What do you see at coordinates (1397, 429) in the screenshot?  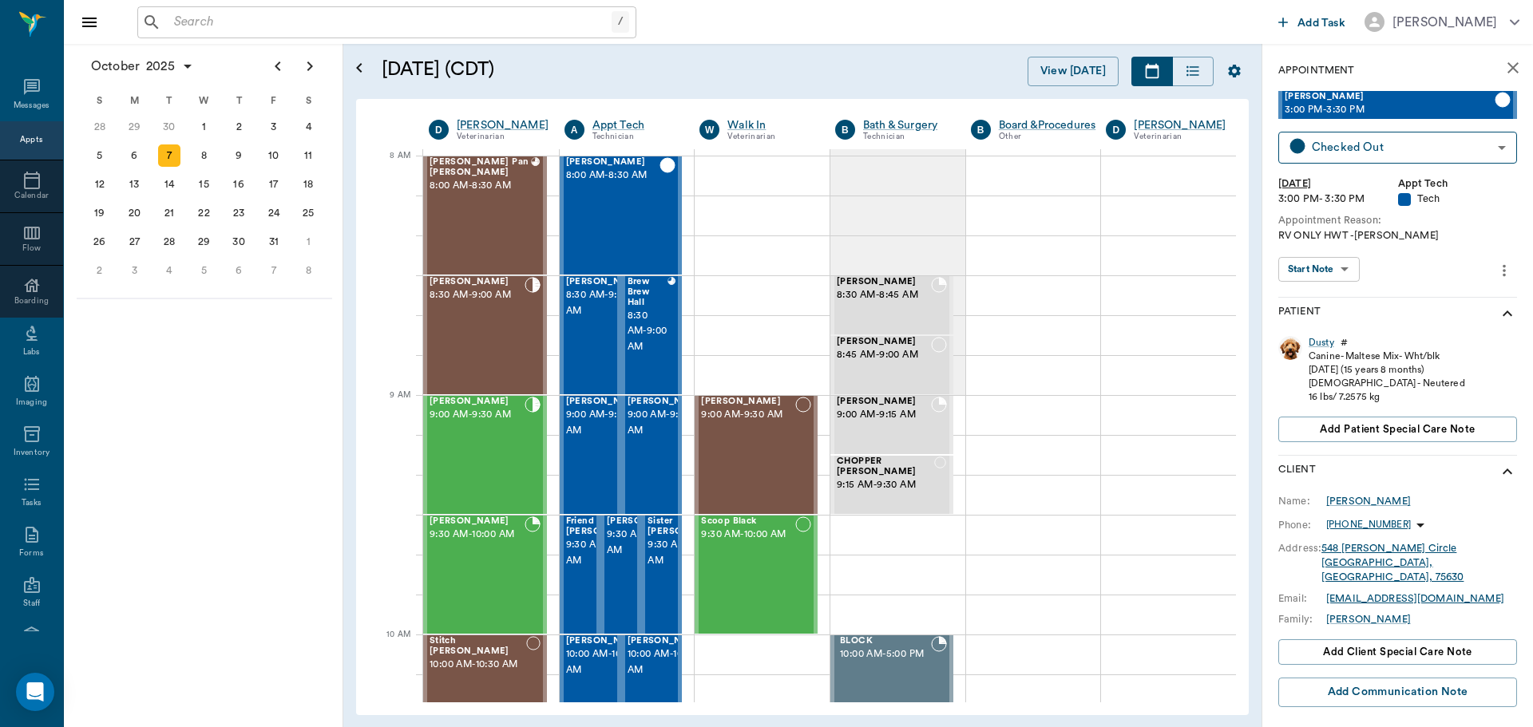 I see `span: Add patient Special Care Note` at bounding box center [1397, 429].